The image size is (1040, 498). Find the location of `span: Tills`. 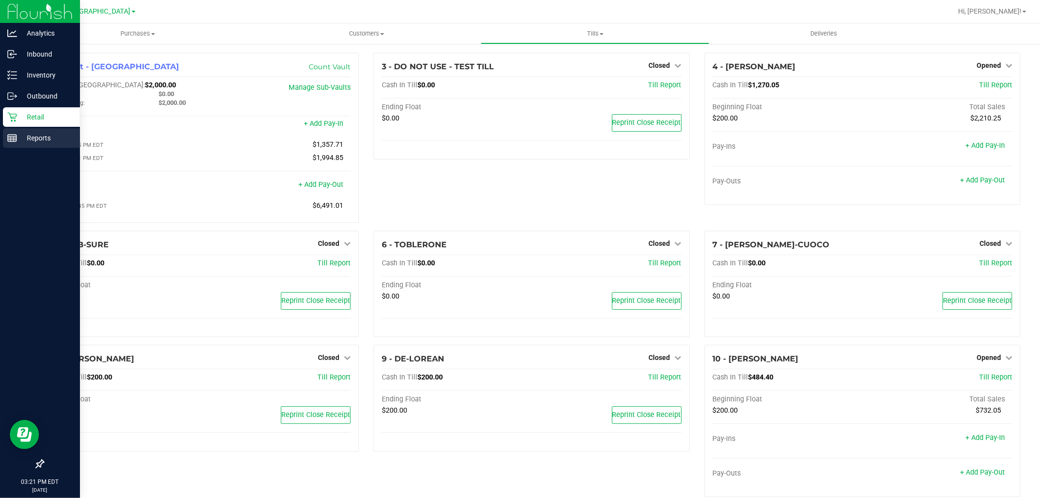

span: Tills is located at coordinates (595, 34).